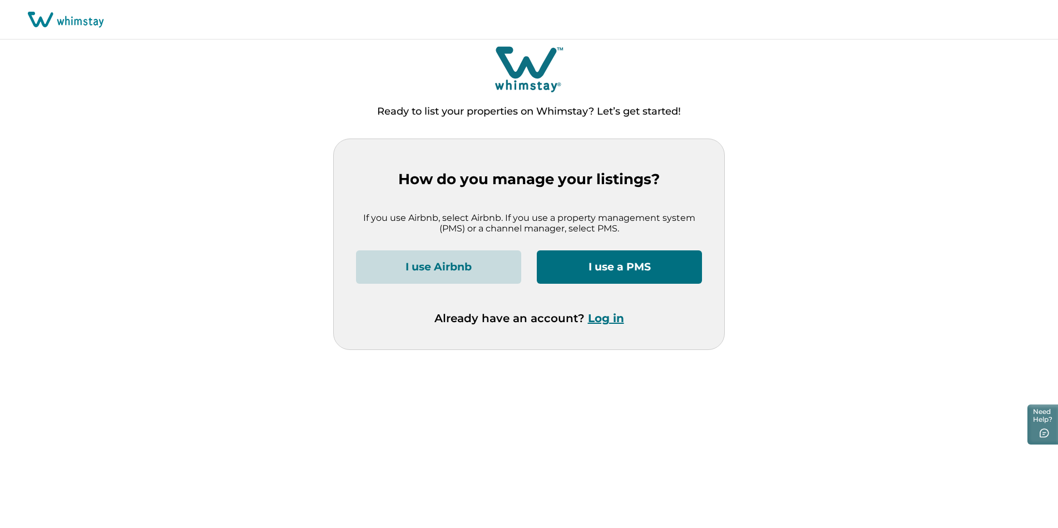  Describe the element at coordinates (529, 318) in the screenshot. I see `p: Already have an account?` at that location.